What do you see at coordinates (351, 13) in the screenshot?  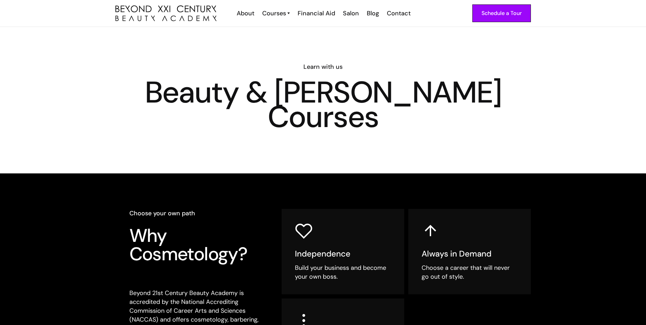 I see `div: Salon` at bounding box center [351, 13].